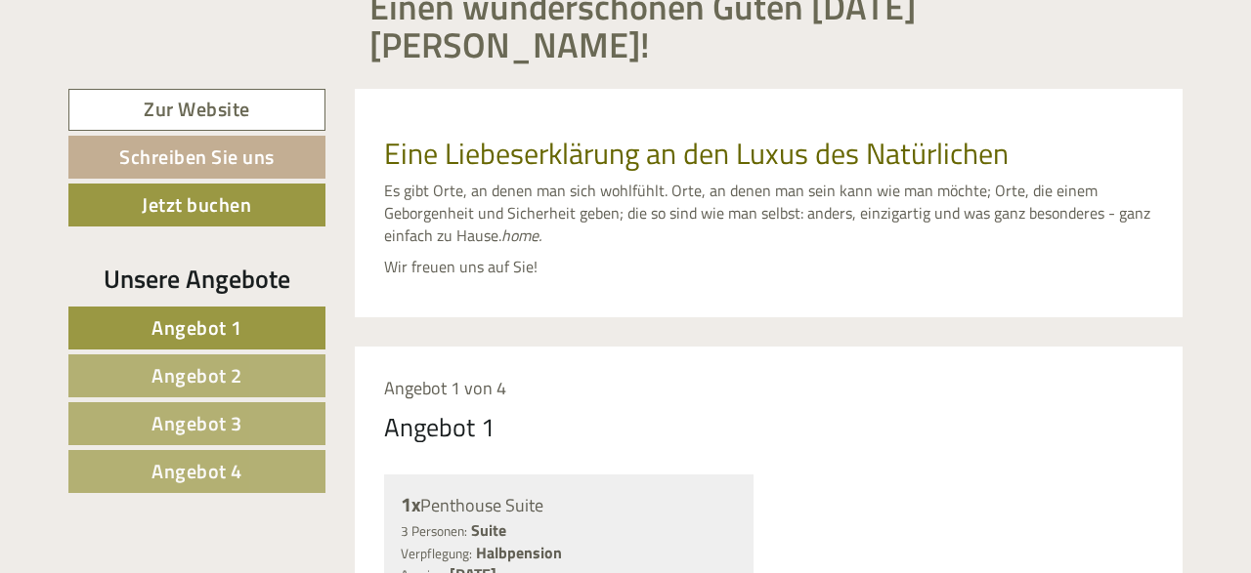  Describe the element at coordinates (440, 427) in the screenshot. I see `div: Angebot 1` at that location.